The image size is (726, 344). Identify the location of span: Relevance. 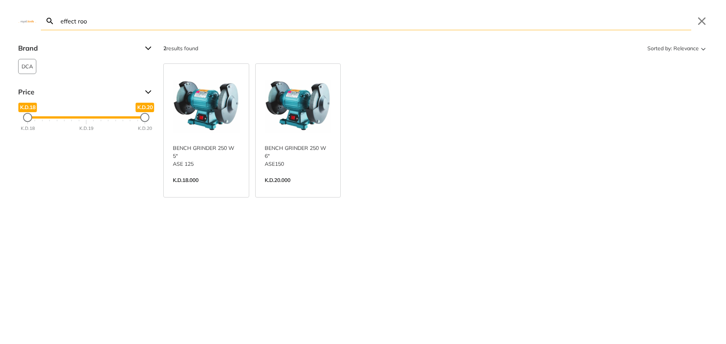
(686, 48).